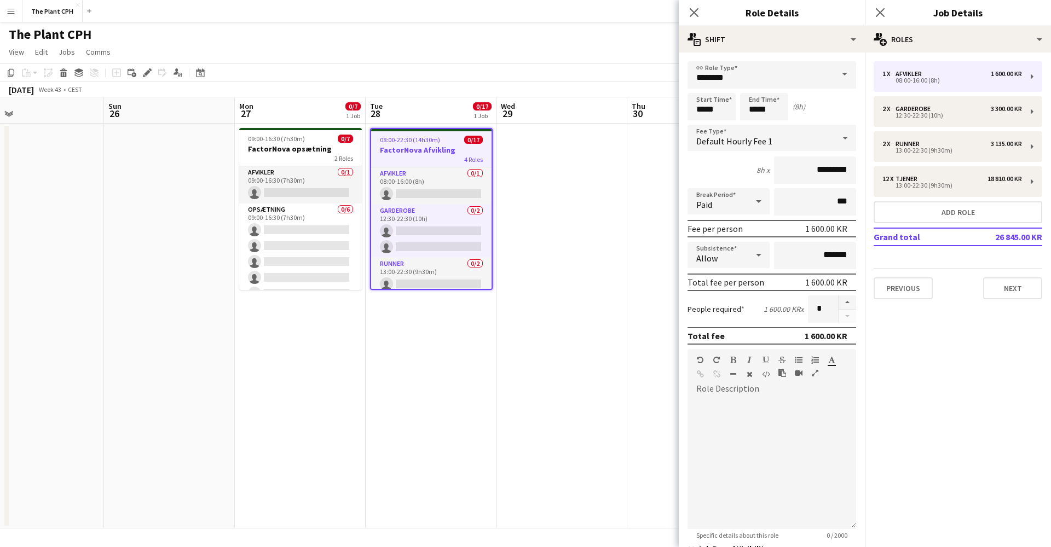 This screenshot has height=547, width=1051. What do you see at coordinates (114, 113) in the screenshot?
I see `span: 26` at bounding box center [114, 113].